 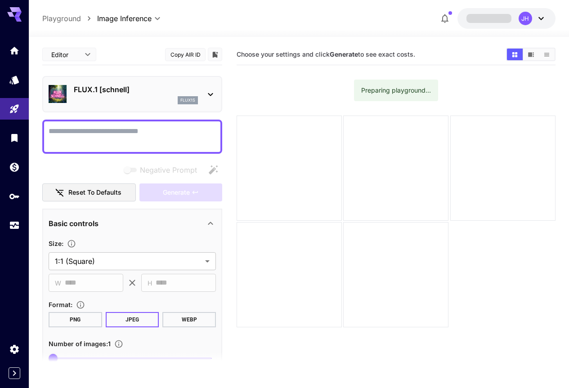 I want to click on button: Add to library, so click(x=215, y=54).